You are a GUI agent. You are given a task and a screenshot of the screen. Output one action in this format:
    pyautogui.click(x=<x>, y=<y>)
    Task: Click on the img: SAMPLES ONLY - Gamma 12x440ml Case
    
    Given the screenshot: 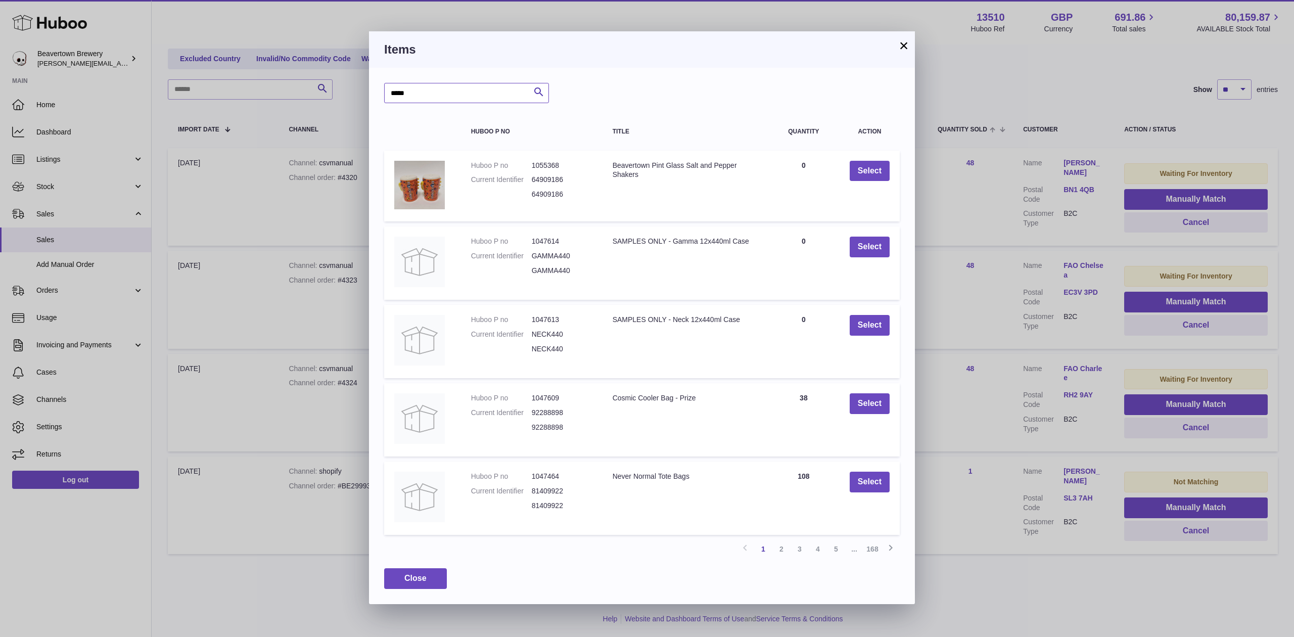 What is the action you would take?
    pyautogui.click(x=419, y=262)
    